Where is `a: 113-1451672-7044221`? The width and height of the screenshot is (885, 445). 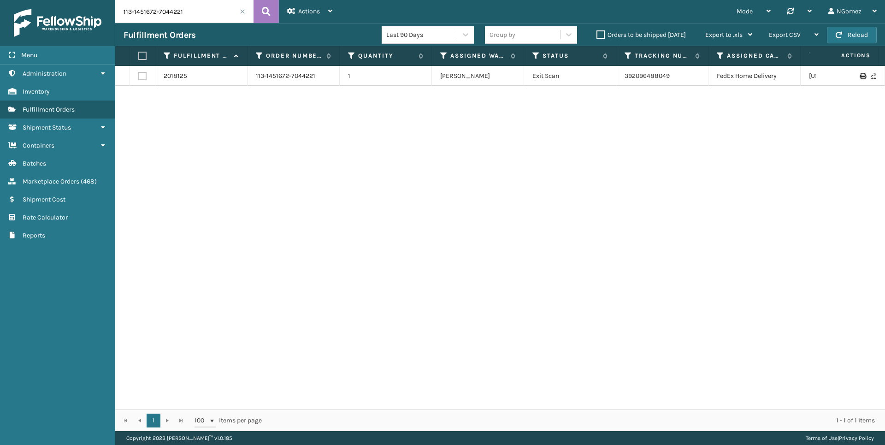 a: 113-1451672-7044221 is located at coordinates (285, 76).